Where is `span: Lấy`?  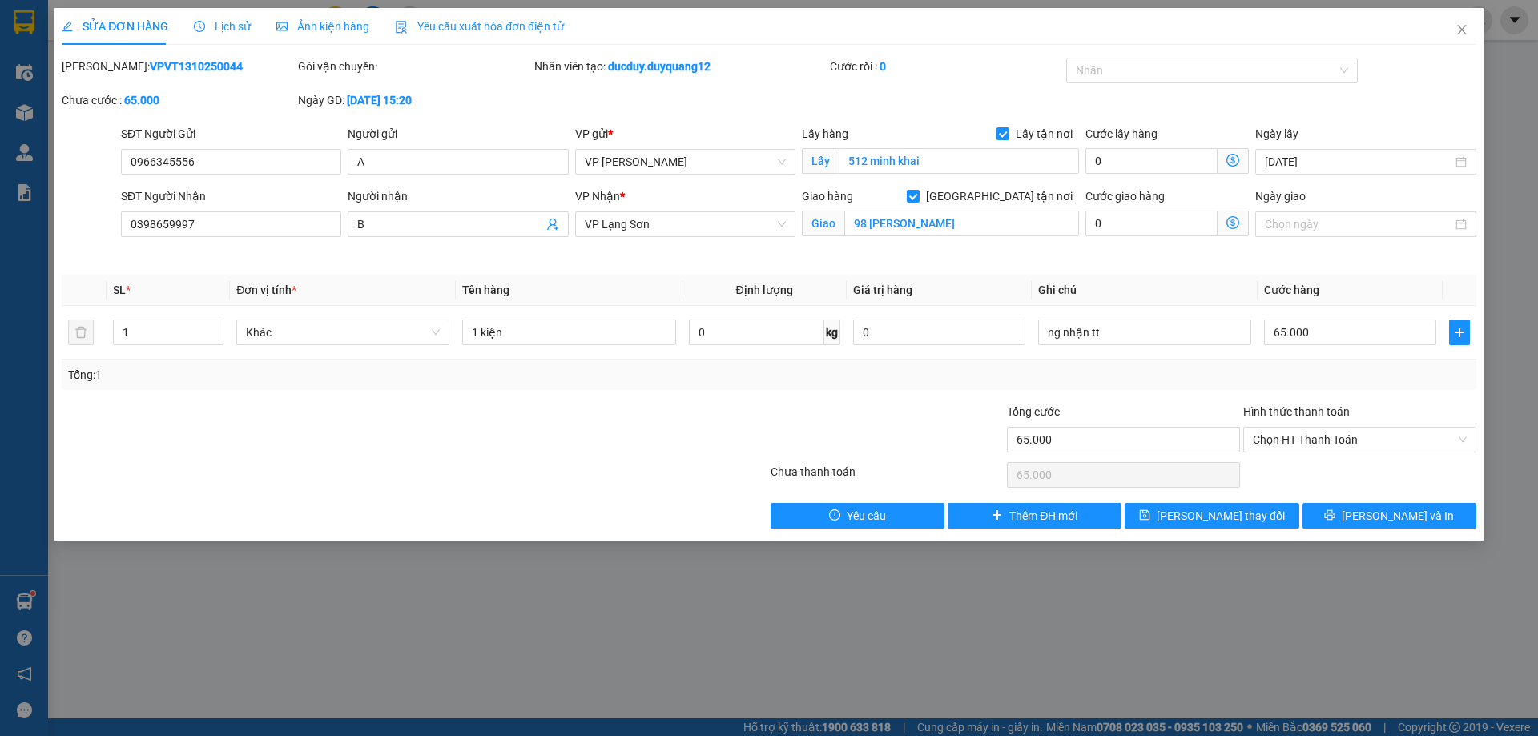 span: Lấy is located at coordinates (820, 161).